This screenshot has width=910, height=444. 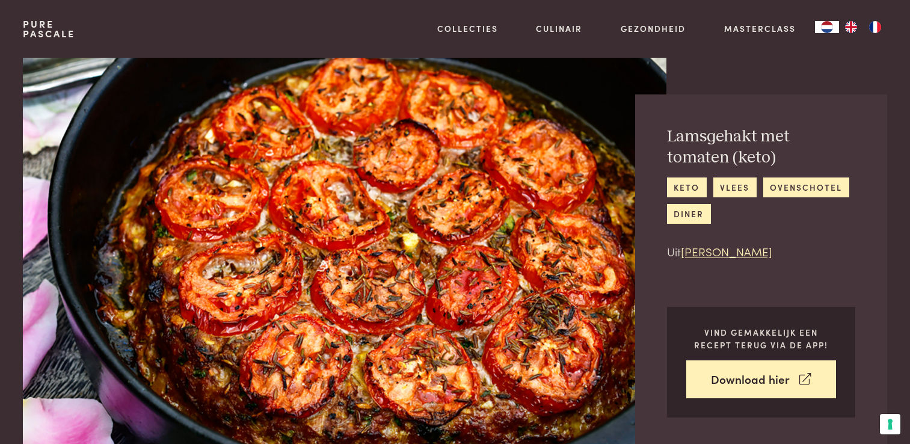 What do you see at coordinates (761, 147) in the screenshot?
I see `h2: Lamsgehakt met tomaten (keto)` at bounding box center [761, 147].